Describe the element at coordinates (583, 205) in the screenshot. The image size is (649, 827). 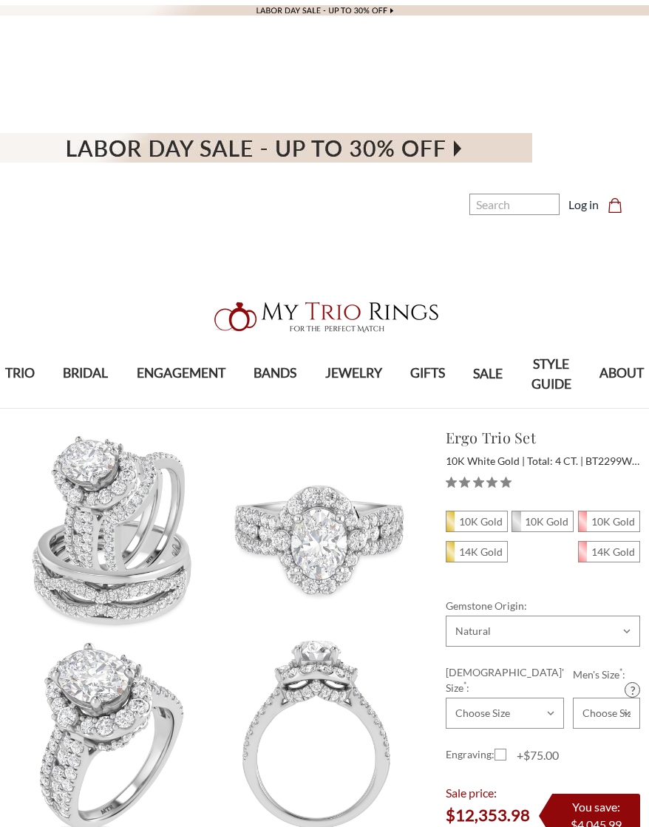
I see `a: Log in` at that location.